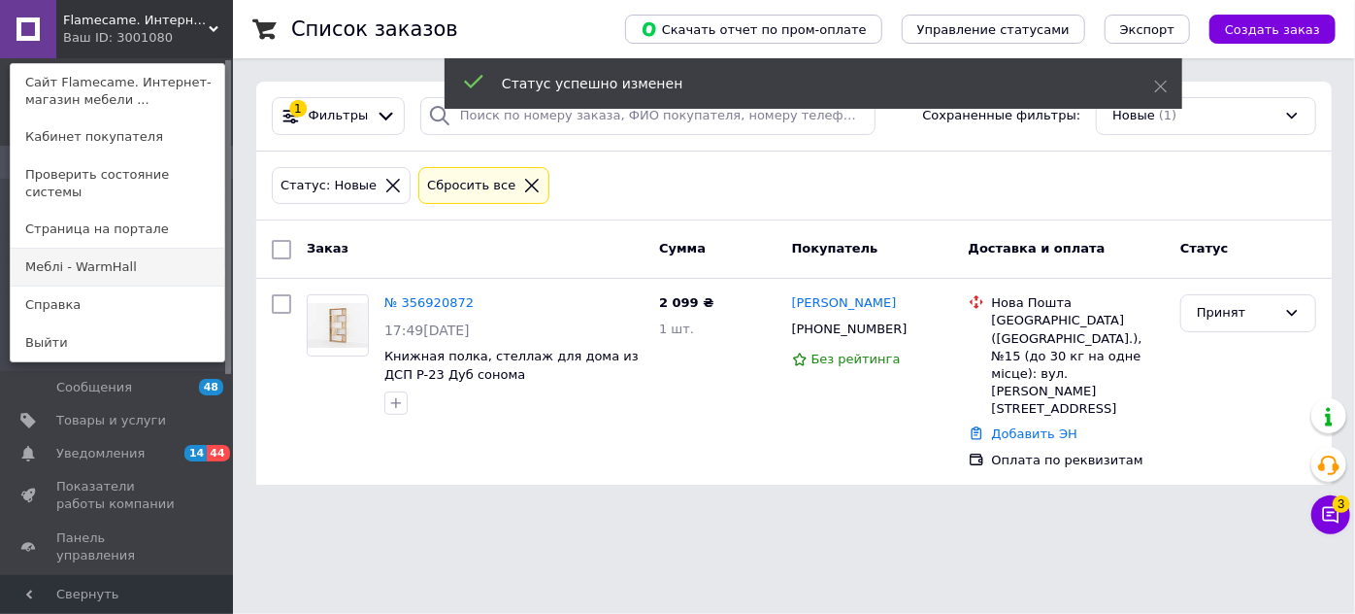 Image resolution: width=1355 pixels, height=614 pixels. What do you see at coordinates (328, 185) in the screenshot?
I see `div: Статус: Новые` at bounding box center [328, 185].